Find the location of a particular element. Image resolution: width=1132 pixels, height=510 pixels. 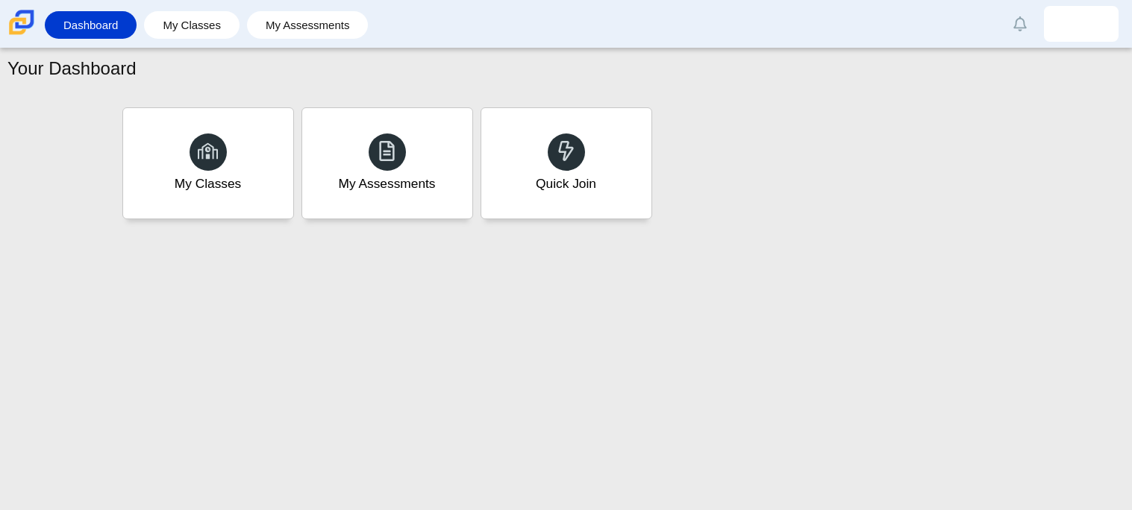

a: Quick Join is located at coordinates (566, 163).